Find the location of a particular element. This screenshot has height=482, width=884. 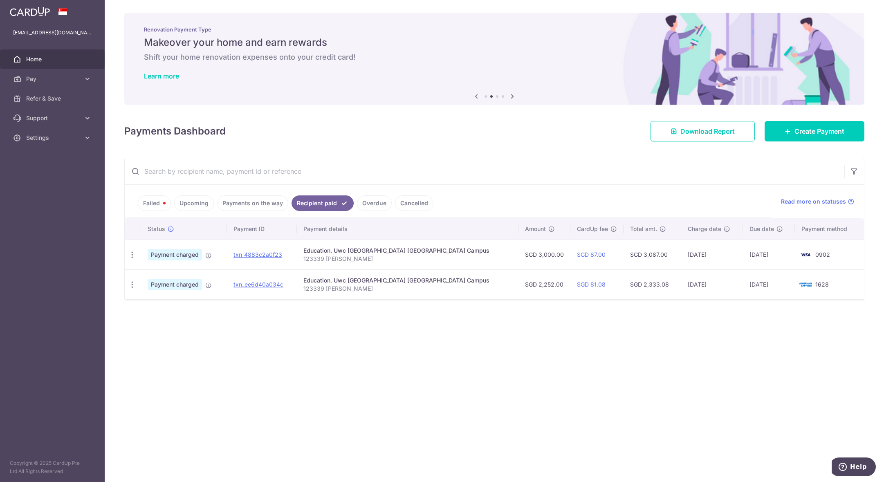

span: Charge date is located at coordinates (704, 229).